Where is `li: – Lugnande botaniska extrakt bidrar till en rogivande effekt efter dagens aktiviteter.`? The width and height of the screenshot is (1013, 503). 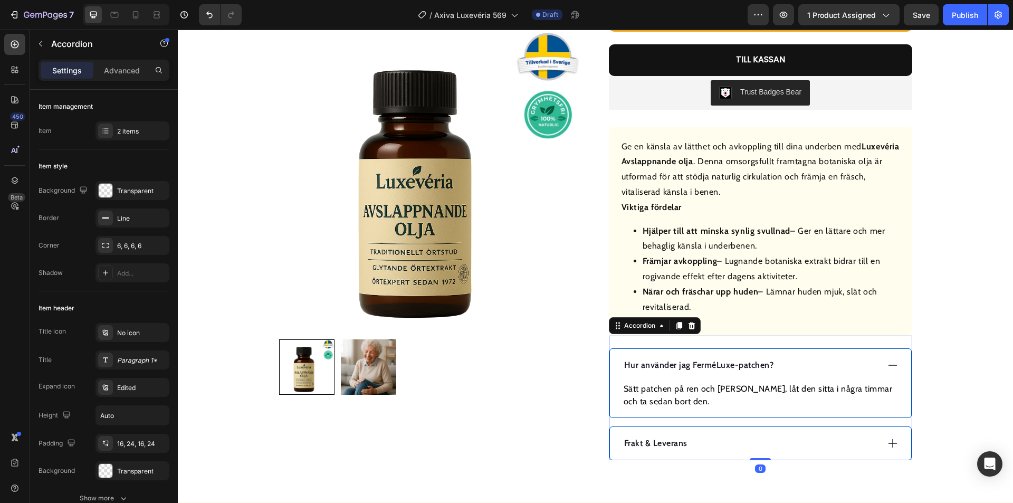
li: – Lugnande botaniska extrakt bidrar till en rogivande effekt efter dagens aktiviteter. is located at coordinates (593, 240).